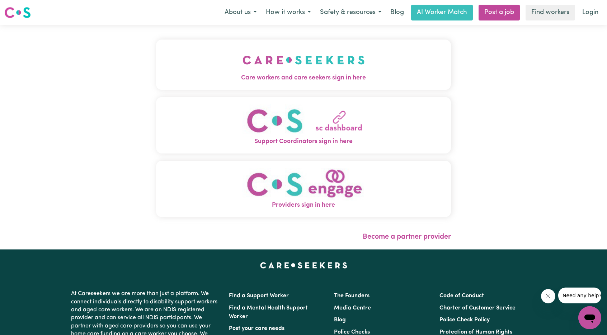  Describe the element at coordinates (24, 8) in the screenshot. I see `span: Need any help?` at that location.